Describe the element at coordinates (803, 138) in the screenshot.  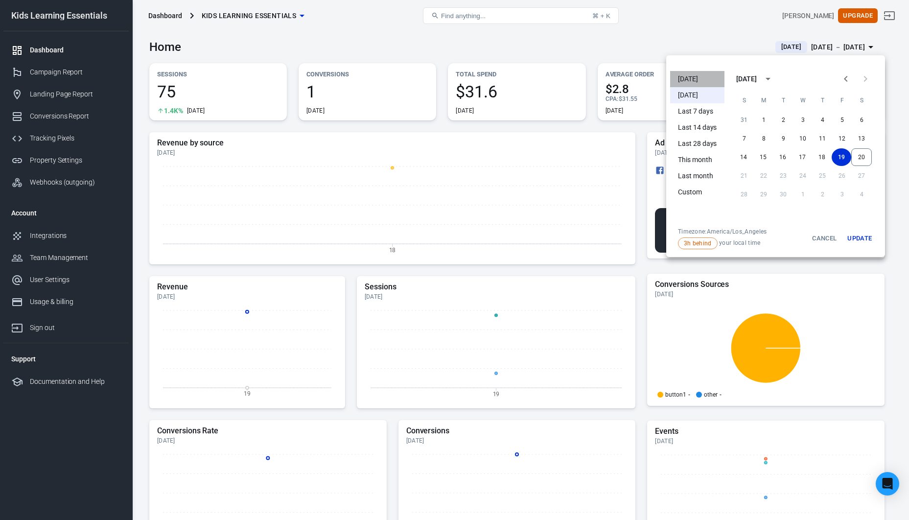
I see `button: 10` at that location.